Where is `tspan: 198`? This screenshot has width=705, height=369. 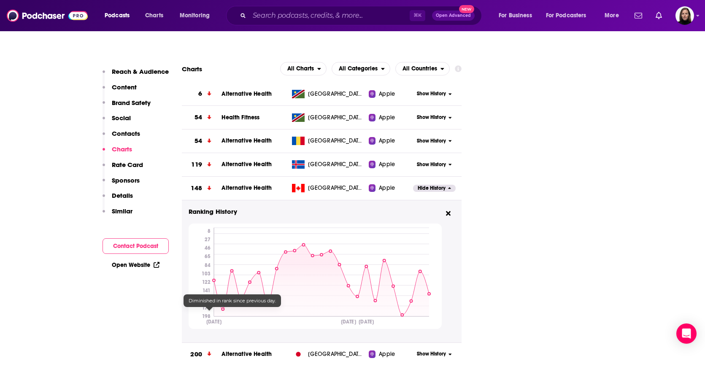
tspan: 198 is located at coordinates (206, 316).